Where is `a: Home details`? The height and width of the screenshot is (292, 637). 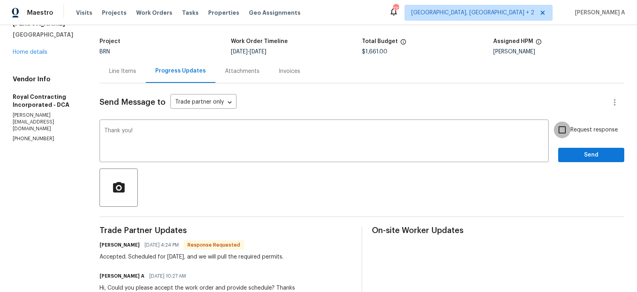
a: Home details is located at coordinates (30, 52).